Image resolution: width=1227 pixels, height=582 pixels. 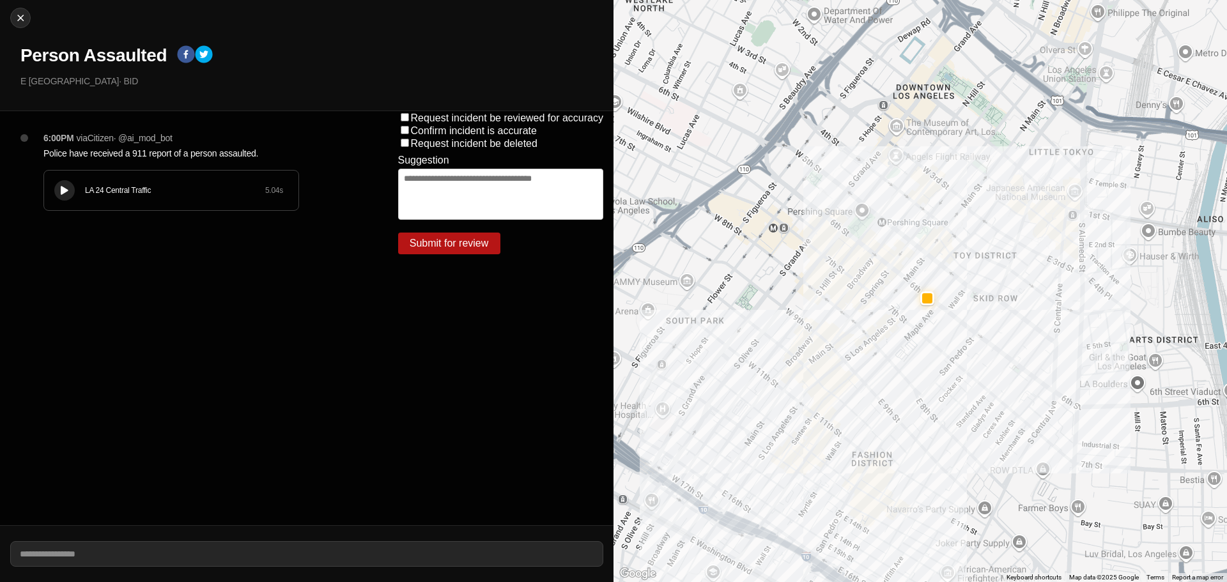 What do you see at coordinates (507, 118) in the screenshot?
I see `label: Request incident be reviewed for accuracy` at bounding box center [507, 118].